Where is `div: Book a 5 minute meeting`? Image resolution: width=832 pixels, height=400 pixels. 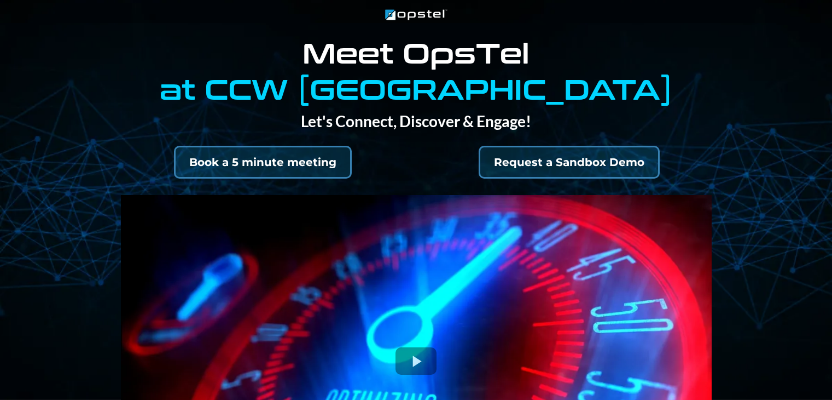
div: Book a 5 minute meeting is located at coordinates (263, 162).